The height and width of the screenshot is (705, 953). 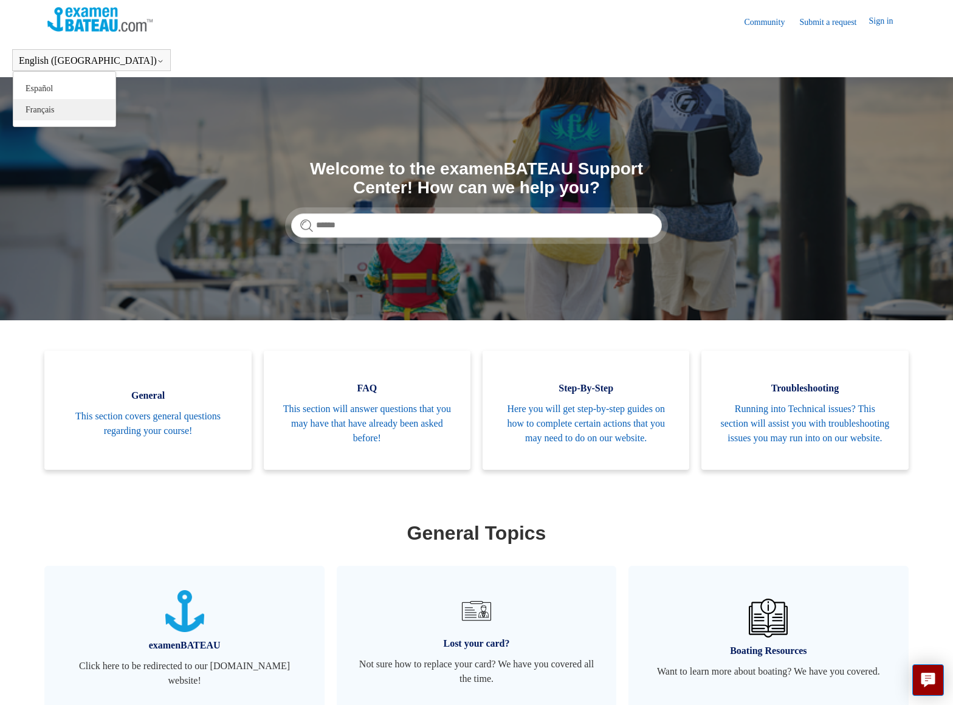 What do you see at coordinates (367, 388) in the screenshot?
I see `span: FAQ` at bounding box center [367, 388].